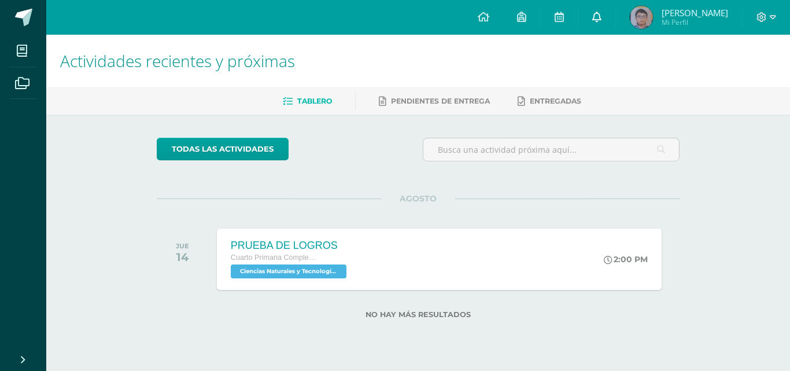 Image resolution: width=790 pixels, height=371 pixels. What do you see at coordinates (289, 271) in the screenshot?
I see `span: Ciencias Naturales y Tecnología 'C'` at bounding box center [289, 271].